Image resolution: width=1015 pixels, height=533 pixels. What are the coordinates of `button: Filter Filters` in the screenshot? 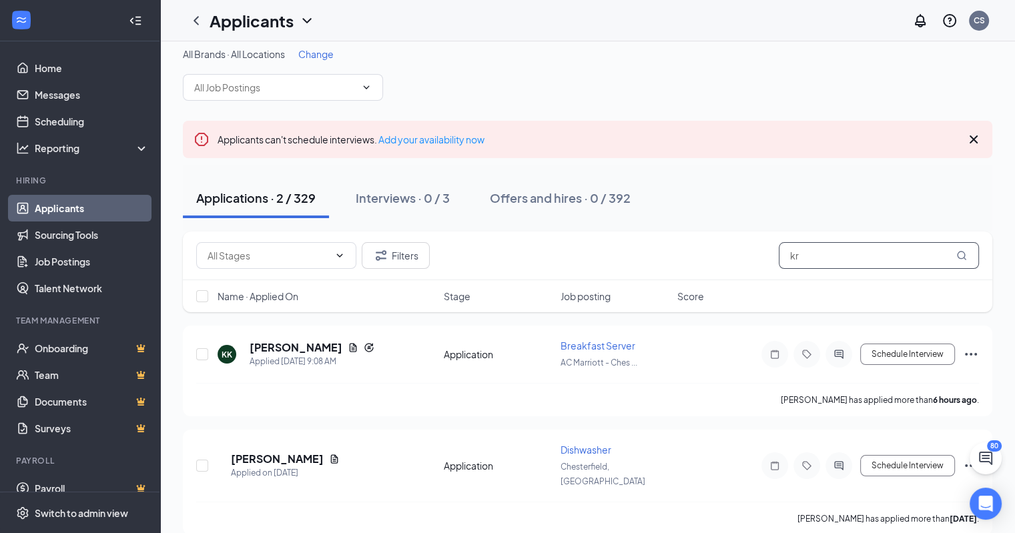 It's located at (396, 256).